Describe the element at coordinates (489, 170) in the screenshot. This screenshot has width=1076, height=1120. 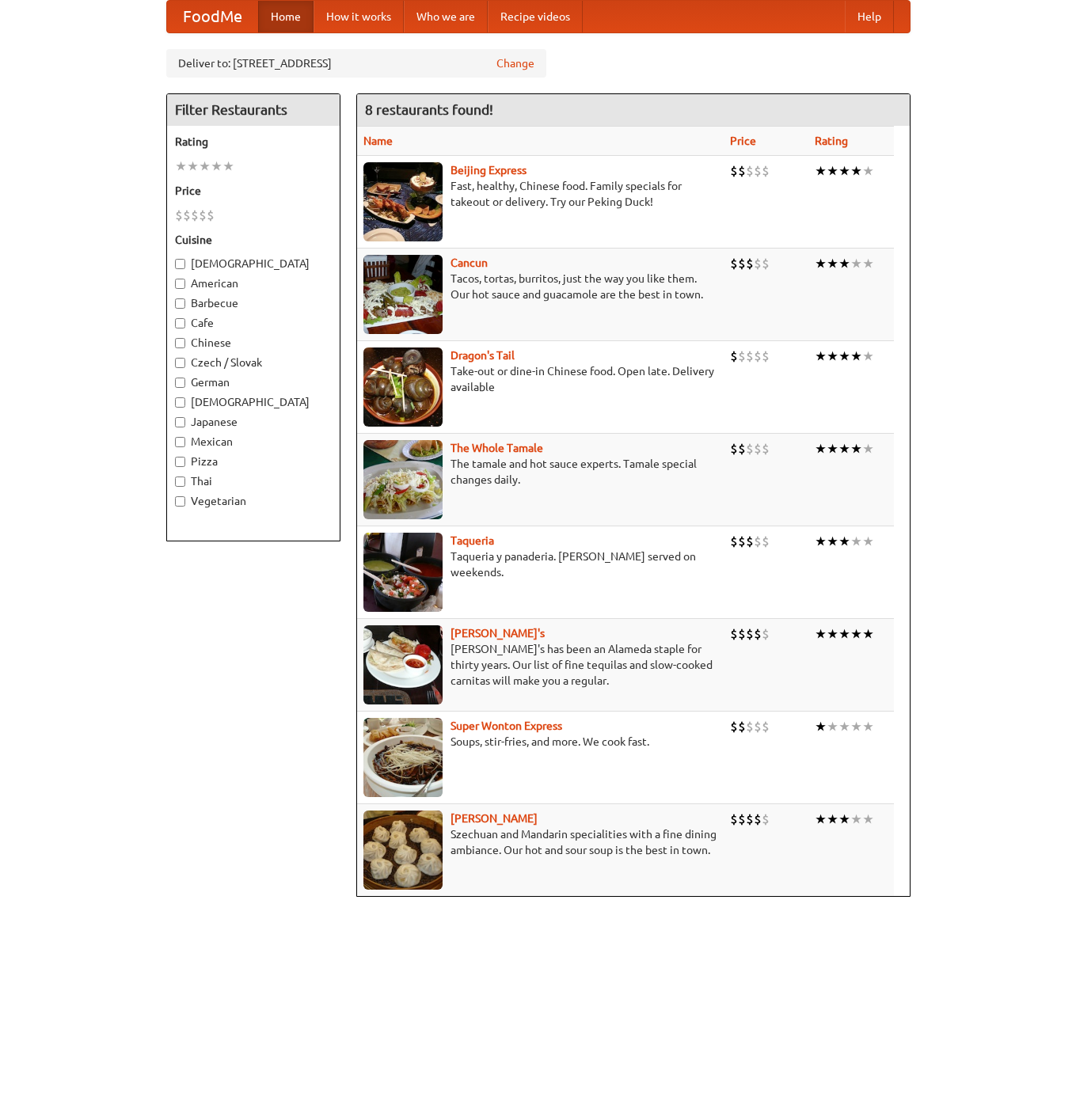
I see `b: Beijing Express` at that location.